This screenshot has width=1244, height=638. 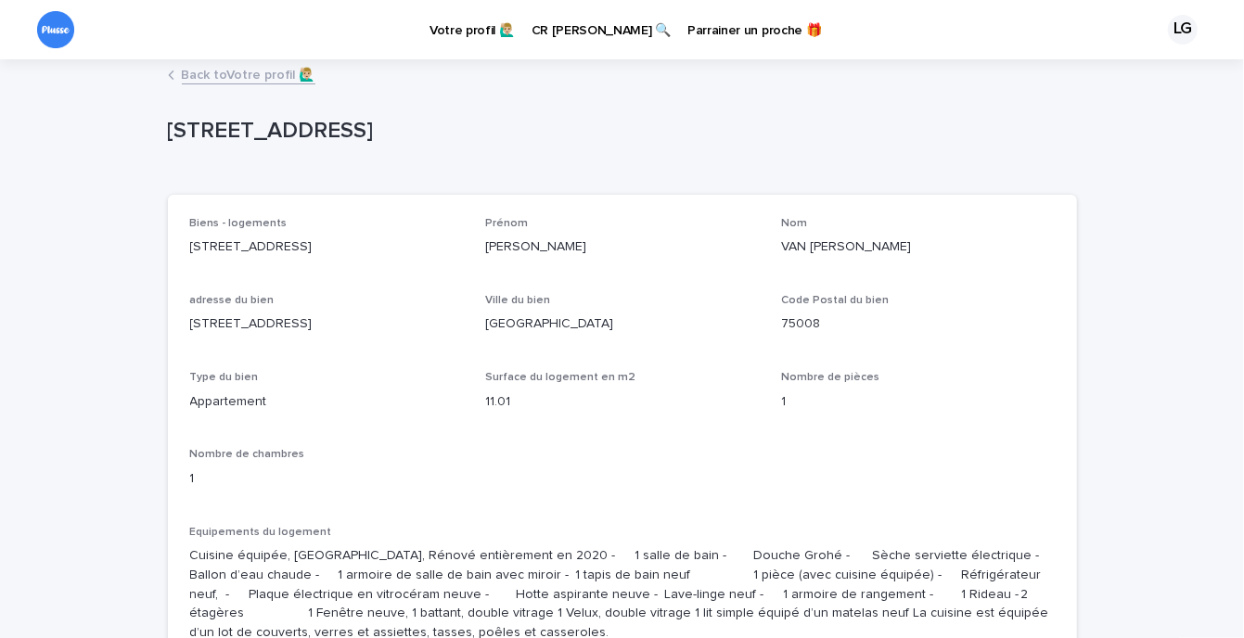 What do you see at coordinates (56, 30) in the screenshot?
I see `img: ikanw4mtTZ62gj712f5C` at bounding box center [56, 30].